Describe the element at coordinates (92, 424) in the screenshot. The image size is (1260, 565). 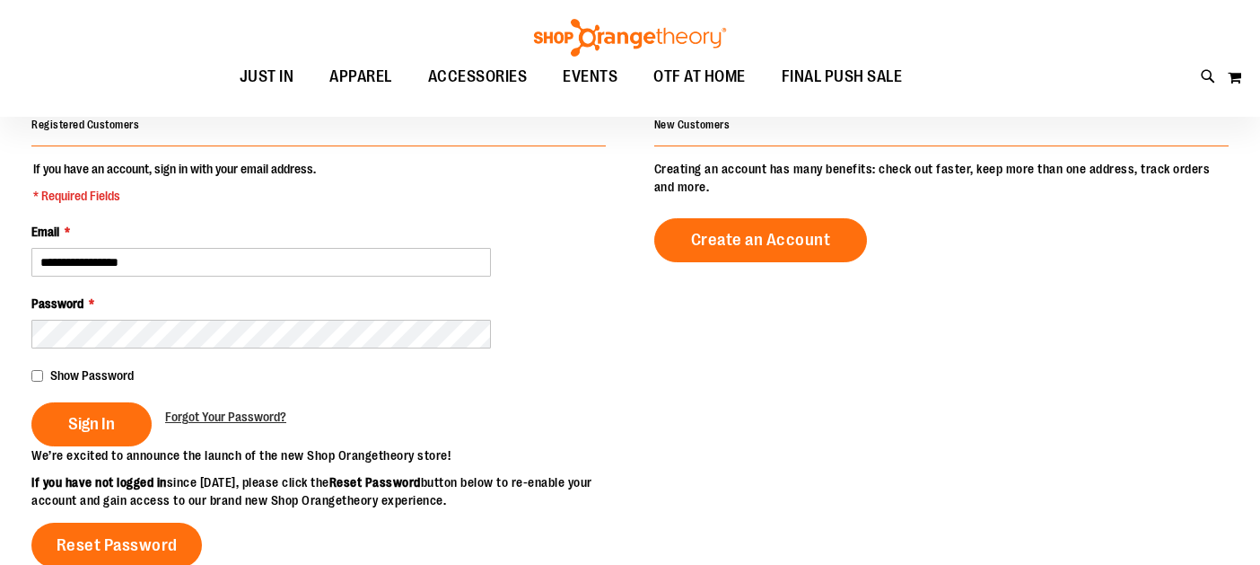
I see `button: Sign In` at that location.